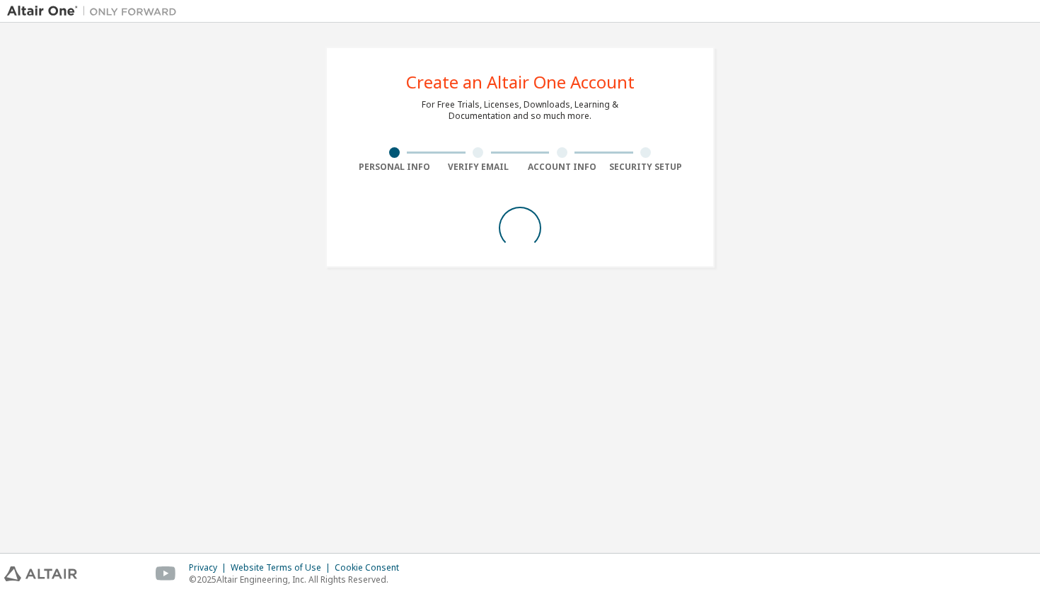 The height and width of the screenshot is (594, 1040). I want to click on div: Cookie Consent, so click(371, 568).